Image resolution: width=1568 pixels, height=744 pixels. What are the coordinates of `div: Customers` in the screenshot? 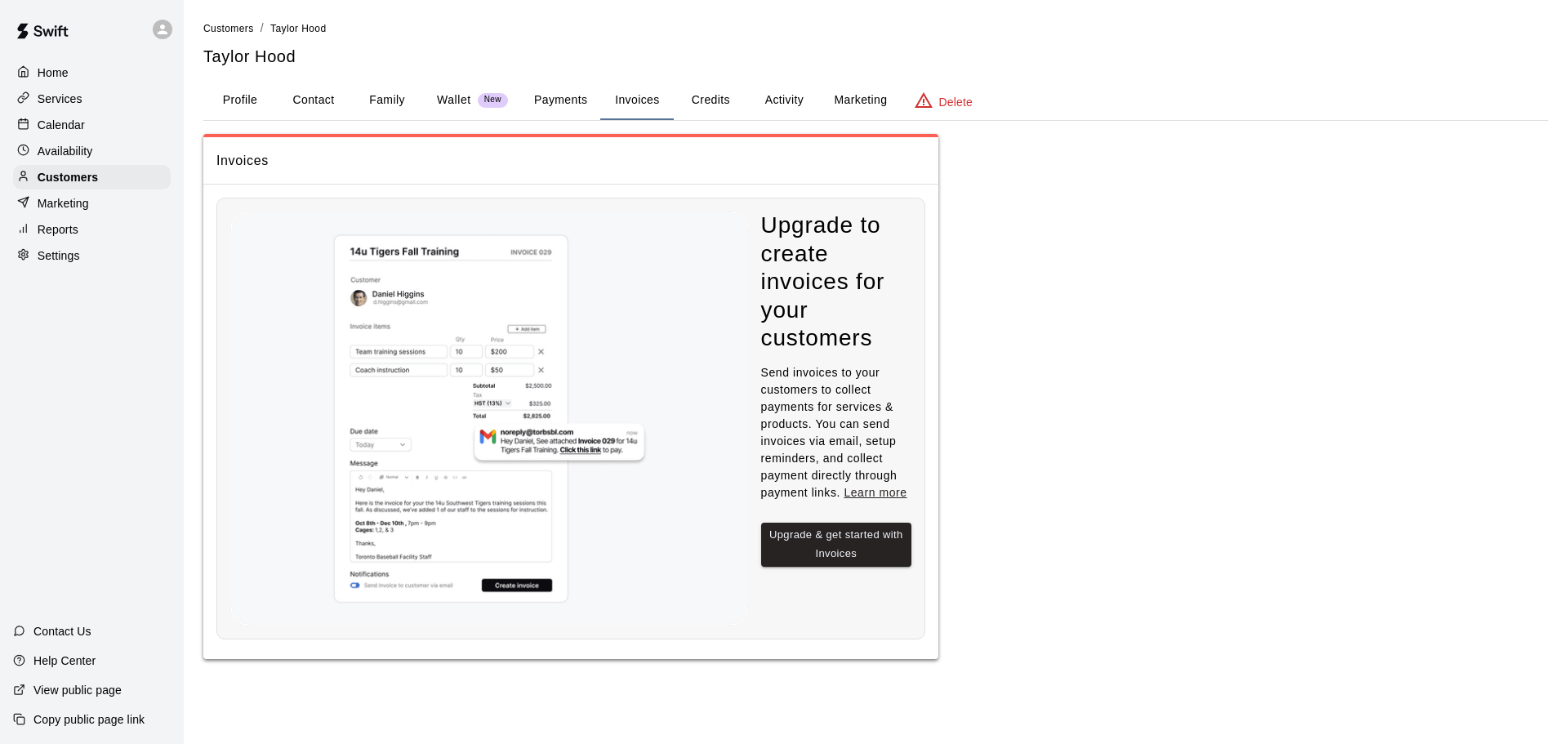 It's located at (91, 177).